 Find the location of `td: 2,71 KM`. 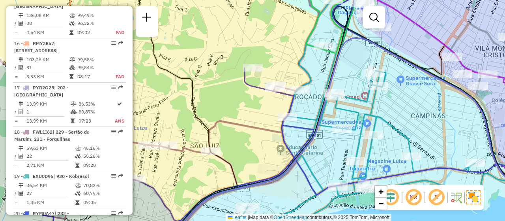

td: 2,71 KM is located at coordinates (51, 165).